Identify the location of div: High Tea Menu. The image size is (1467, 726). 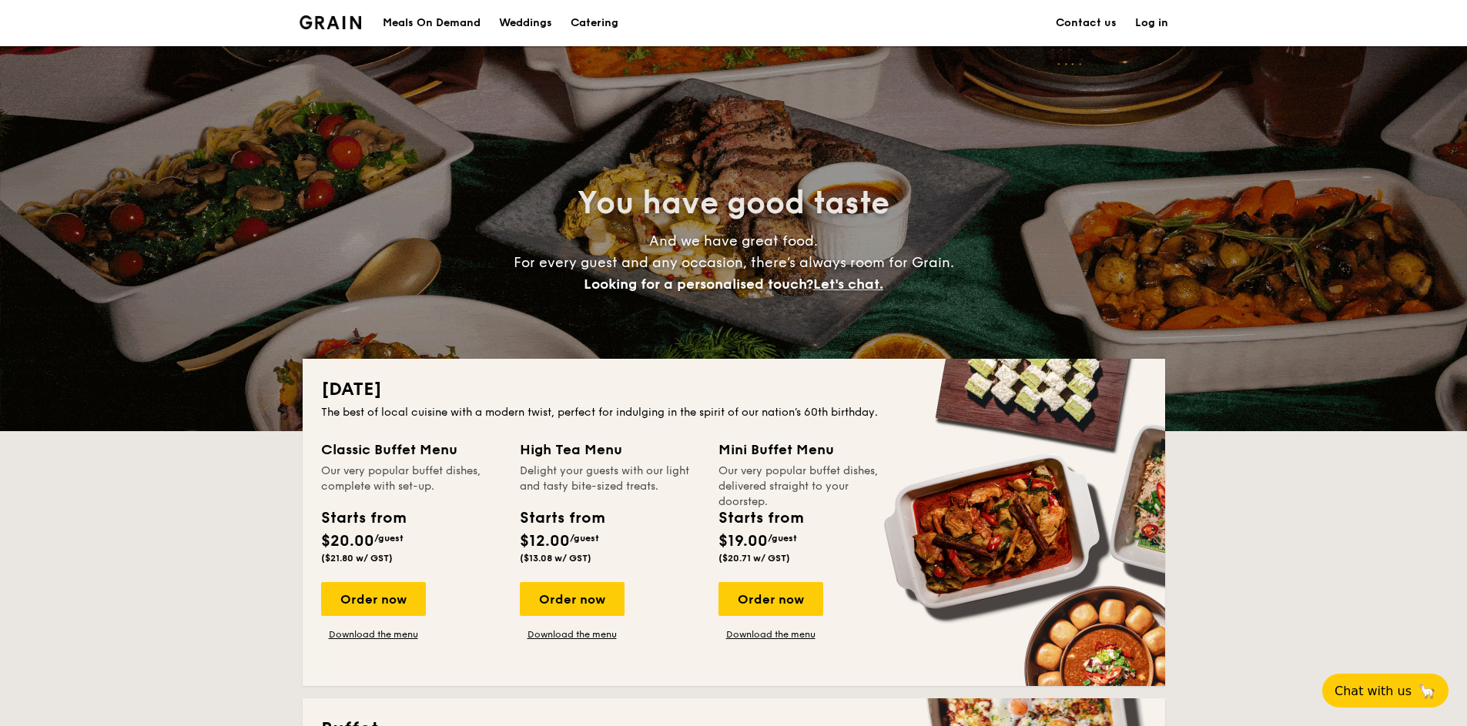
(610, 450).